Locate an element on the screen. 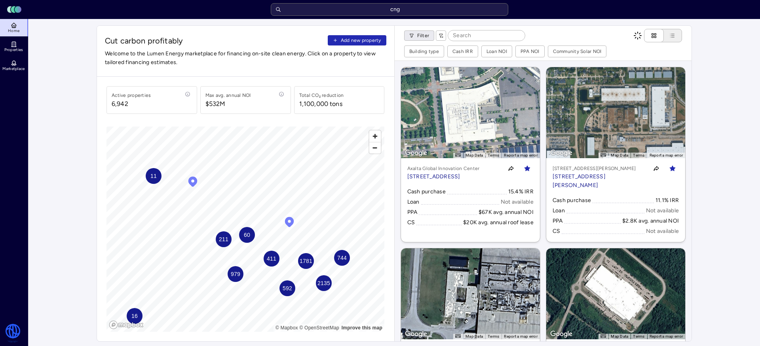 The image size is (760, 346). button: Building type is located at coordinates (424, 51).